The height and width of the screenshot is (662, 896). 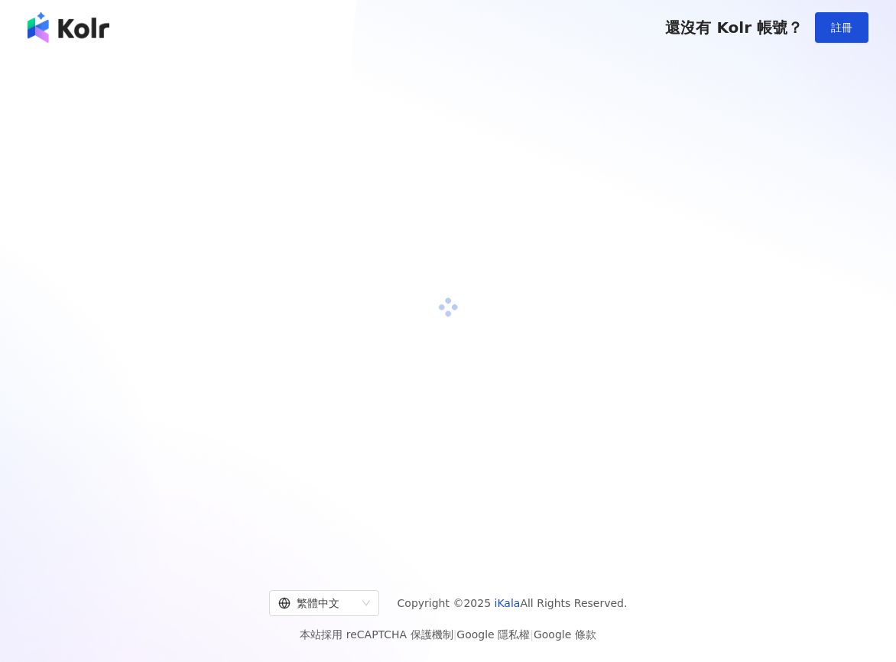 I want to click on a: iKala, so click(x=508, y=603).